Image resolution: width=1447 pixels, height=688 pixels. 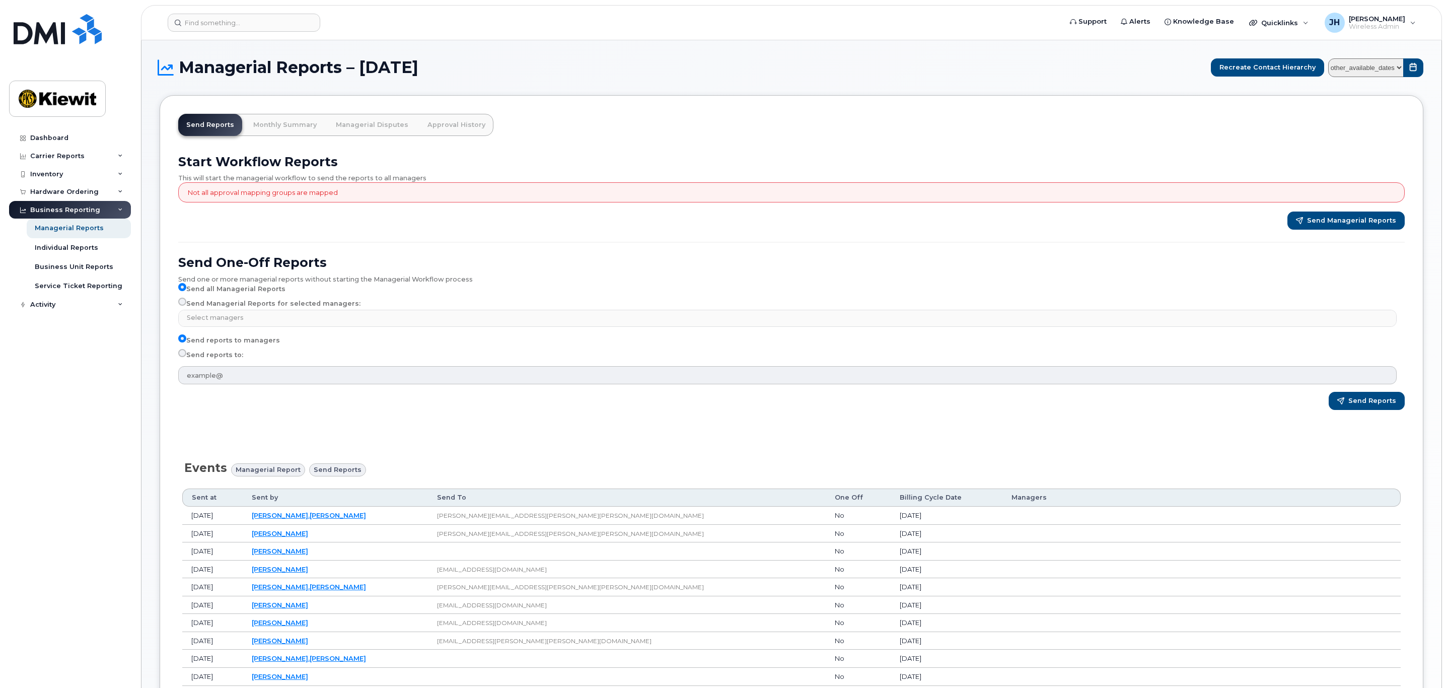 What do you see at coordinates (210, 125) in the screenshot?
I see `a: Send Reports` at bounding box center [210, 125].